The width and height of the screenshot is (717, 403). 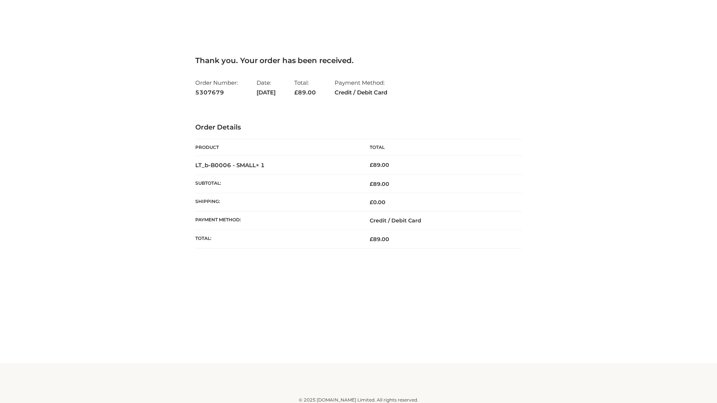 What do you see at coordinates (266, 87) in the screenshot?
I see `li: Date:` at bounding box center [266, 87].